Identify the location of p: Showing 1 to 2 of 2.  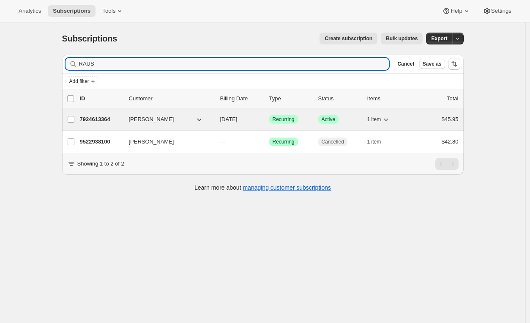
(101, 164).